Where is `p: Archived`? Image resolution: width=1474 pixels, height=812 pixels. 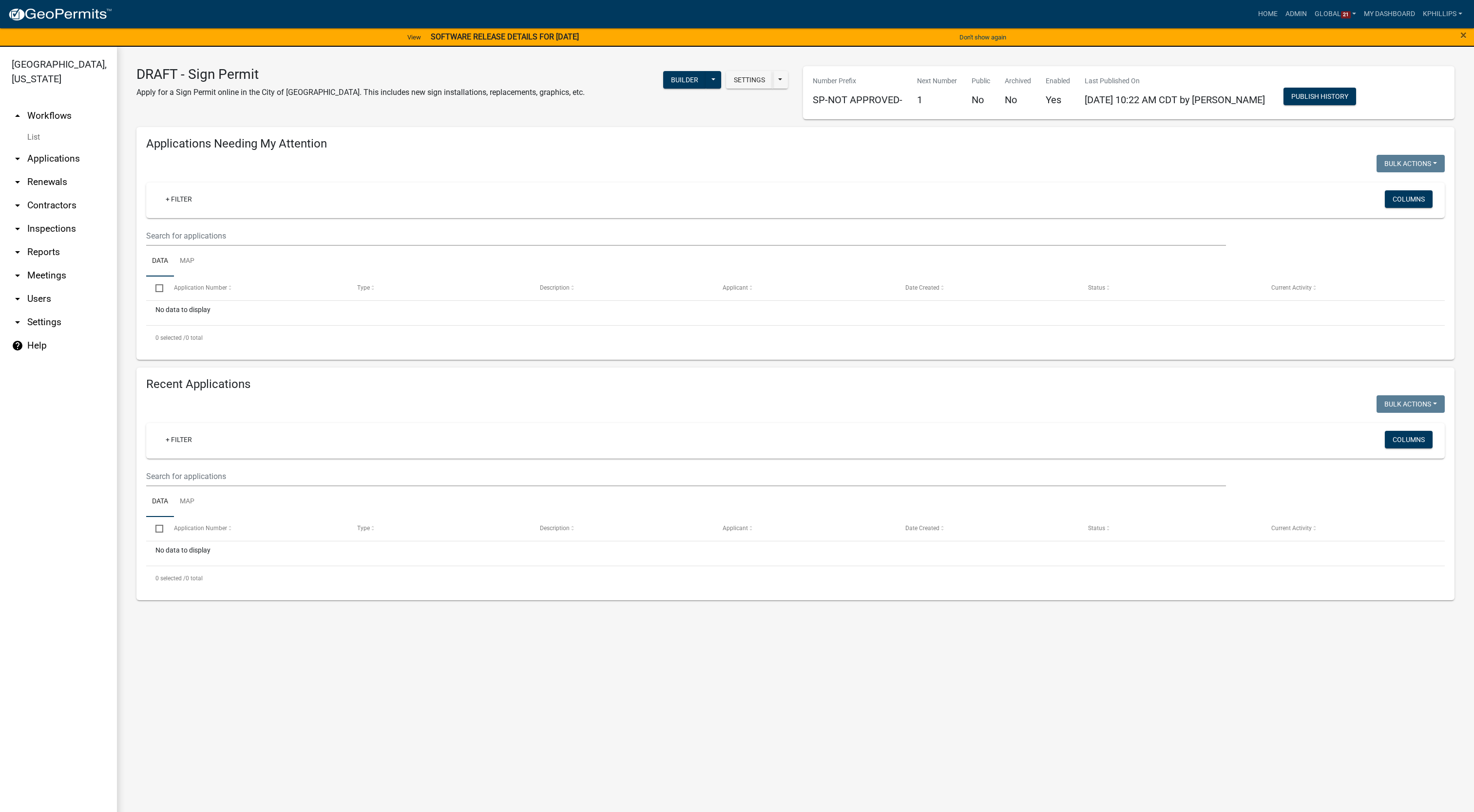
p: Archived is located at coordinates (1018, 81).